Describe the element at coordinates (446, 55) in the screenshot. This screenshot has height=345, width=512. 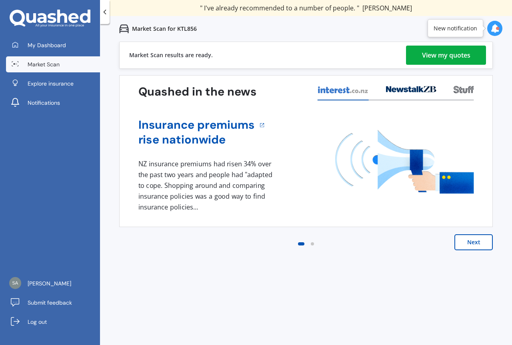
I see `a: View my quotes` at that location.